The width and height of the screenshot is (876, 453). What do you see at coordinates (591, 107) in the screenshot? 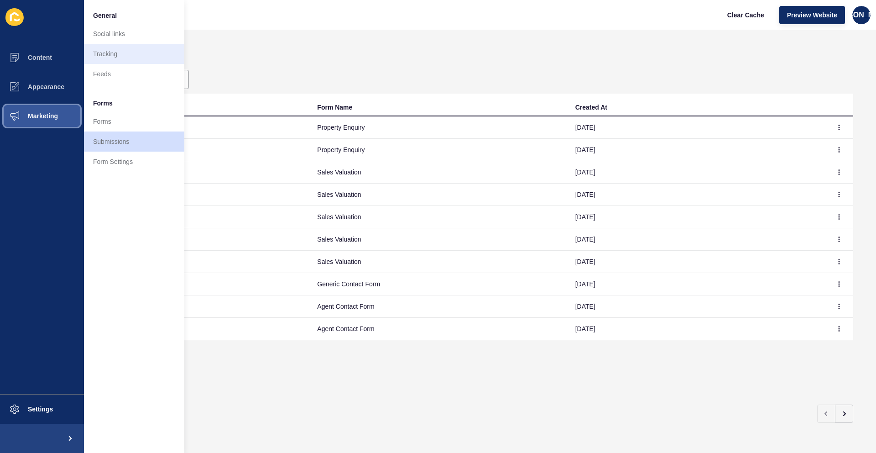
I see `div: Created At` at bounding box center [591, 107].